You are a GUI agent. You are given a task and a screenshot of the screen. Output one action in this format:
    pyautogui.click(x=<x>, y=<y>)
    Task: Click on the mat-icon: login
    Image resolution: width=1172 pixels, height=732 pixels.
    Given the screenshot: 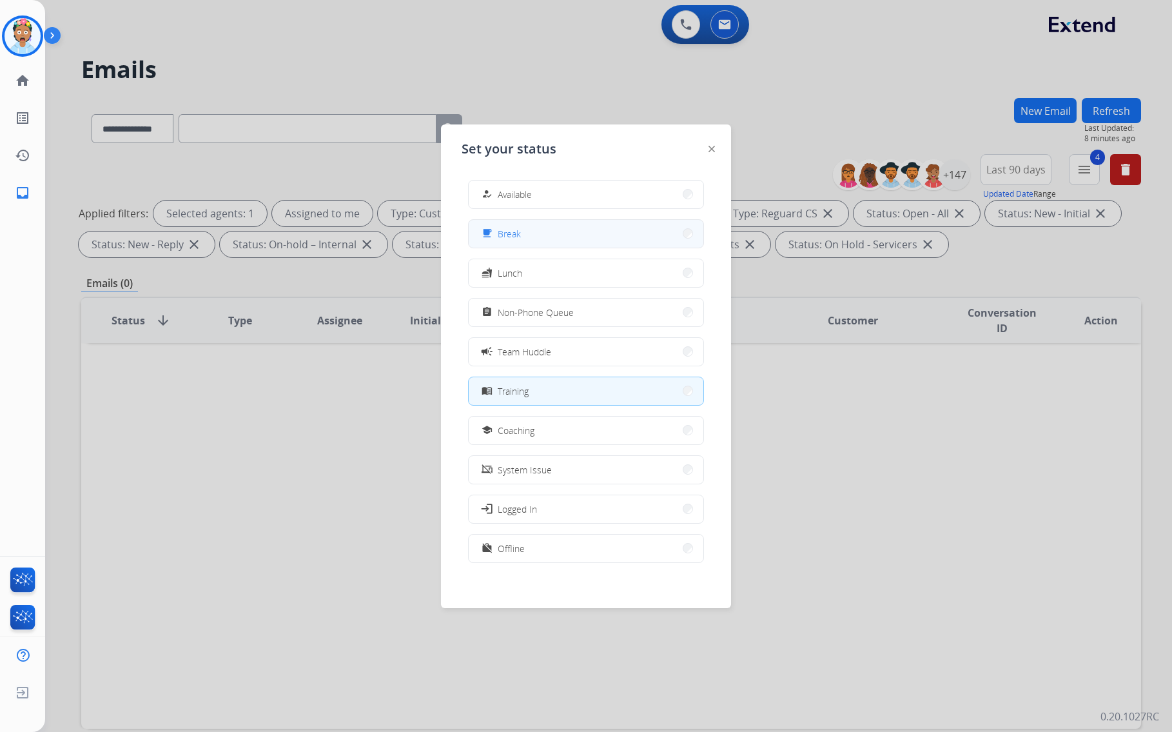 What is the action you would take?
    pyautogui.click(x=487, y=509)
    